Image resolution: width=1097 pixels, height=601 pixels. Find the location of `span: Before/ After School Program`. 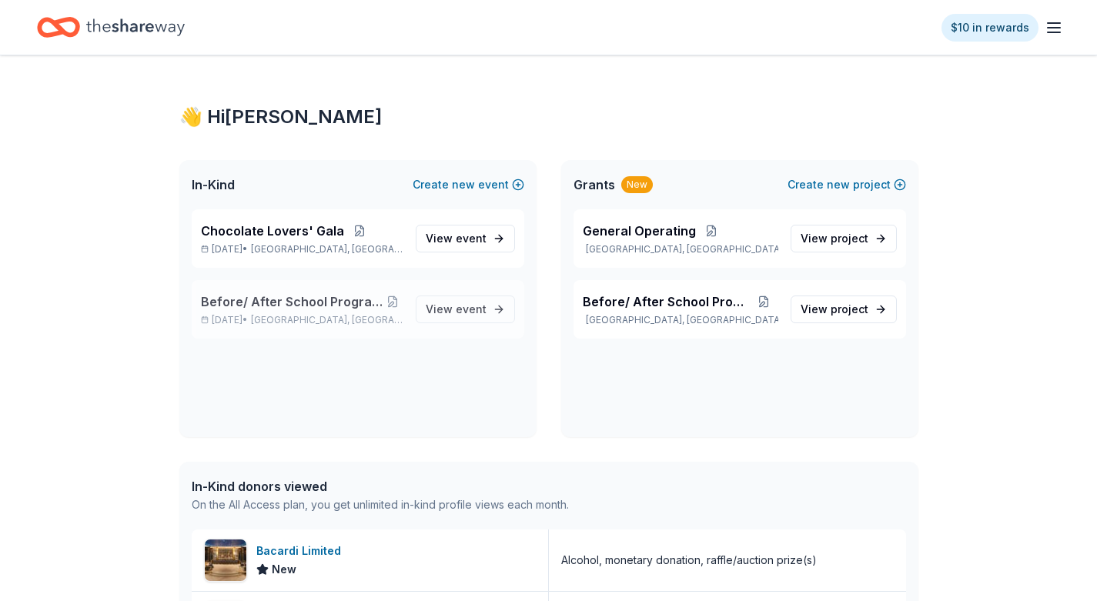

span: Before/ After School Program is located at coordinates (666, 302).